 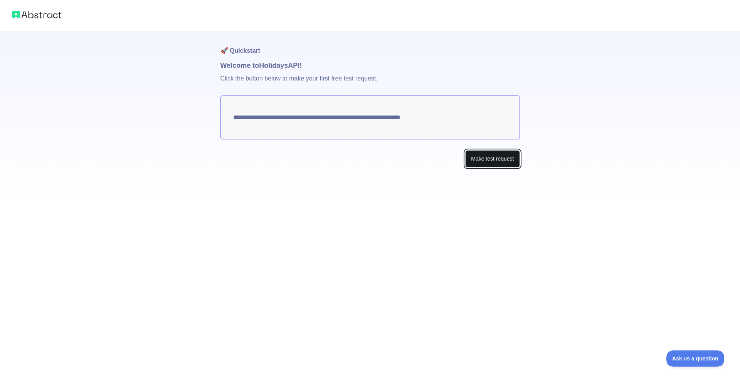 I want to click on h1: 🚀 Quickstart, so click(x=370, y=45).